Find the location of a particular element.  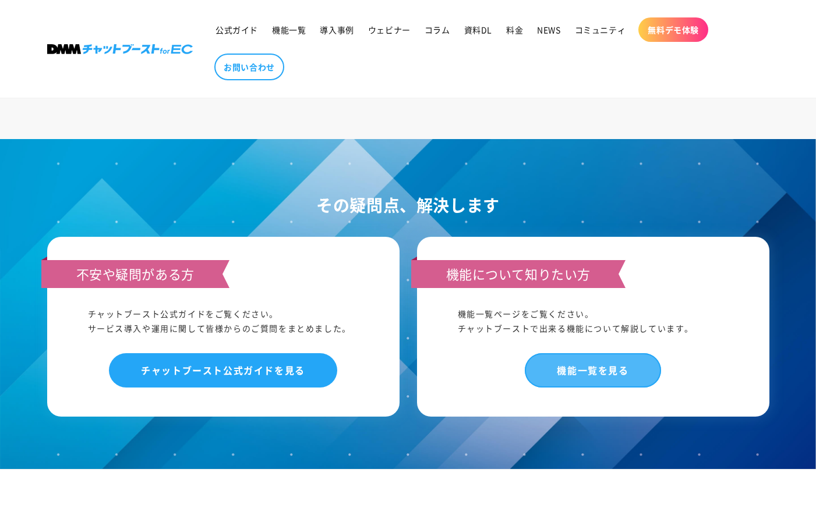

a: ウェビナー is located at coordinates (389, 30).